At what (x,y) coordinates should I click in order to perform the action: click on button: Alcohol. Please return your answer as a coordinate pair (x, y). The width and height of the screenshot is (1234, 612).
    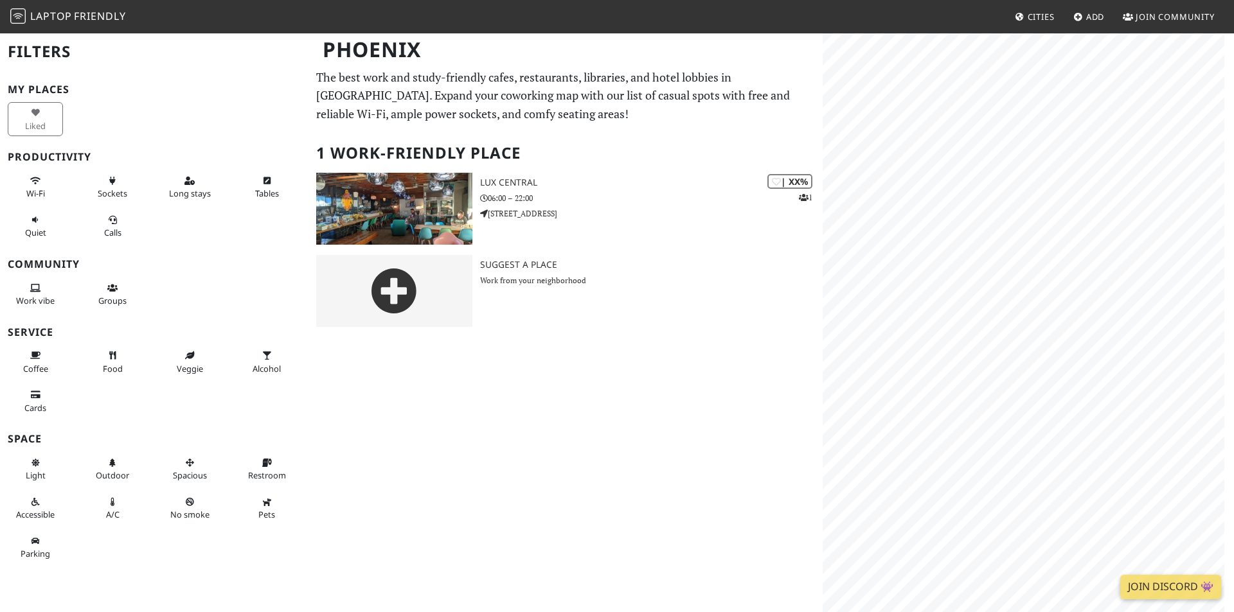
    Looking at the image, I should click on (267, 362).